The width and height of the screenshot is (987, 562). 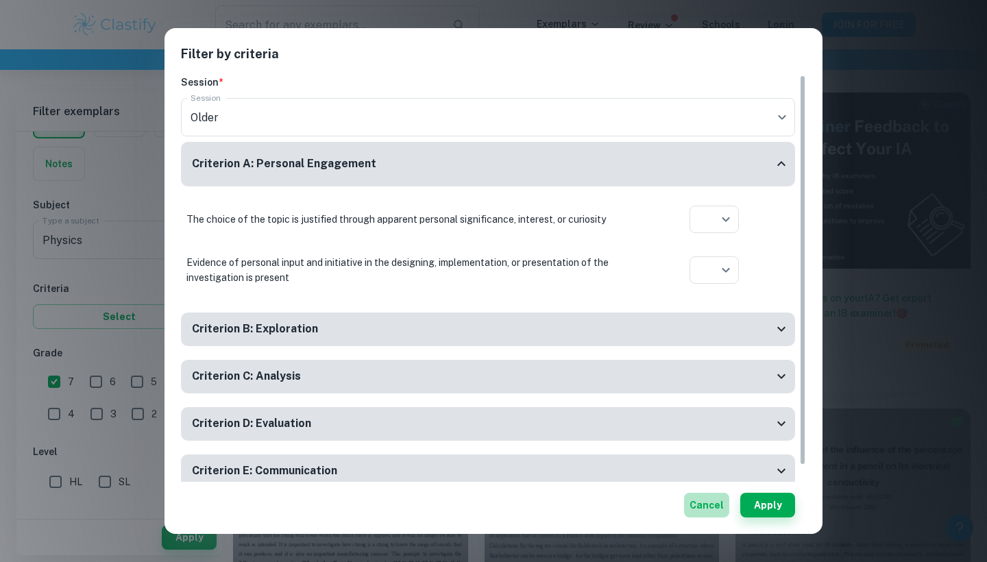 What do you see at coordinates (488, 329) in the screenshot?
I see `div: Criterion B: Exploration` at bounding box center [488, 329].